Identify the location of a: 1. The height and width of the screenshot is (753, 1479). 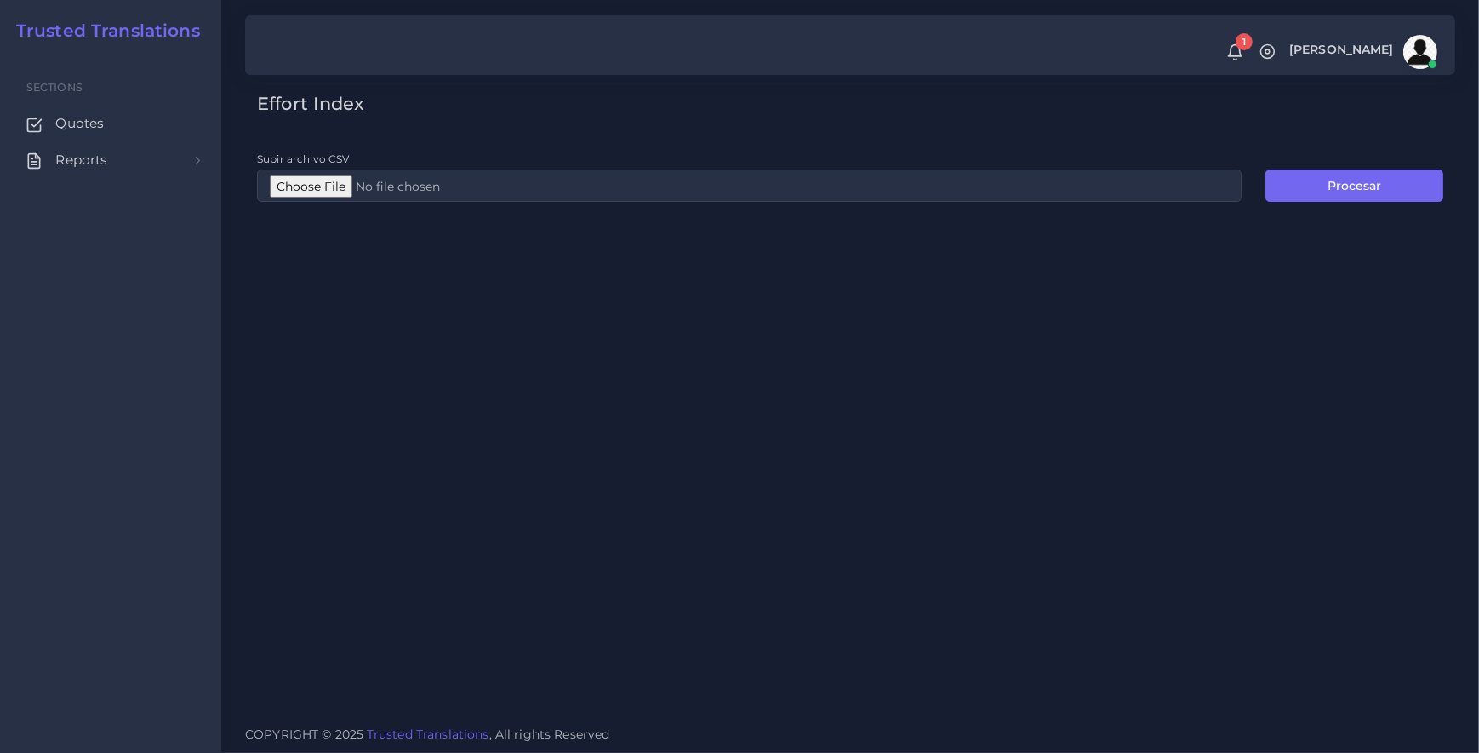
(1235, 52).